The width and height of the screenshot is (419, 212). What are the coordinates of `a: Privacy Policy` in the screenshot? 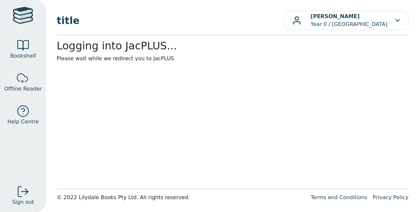 It's located at (390, 197).